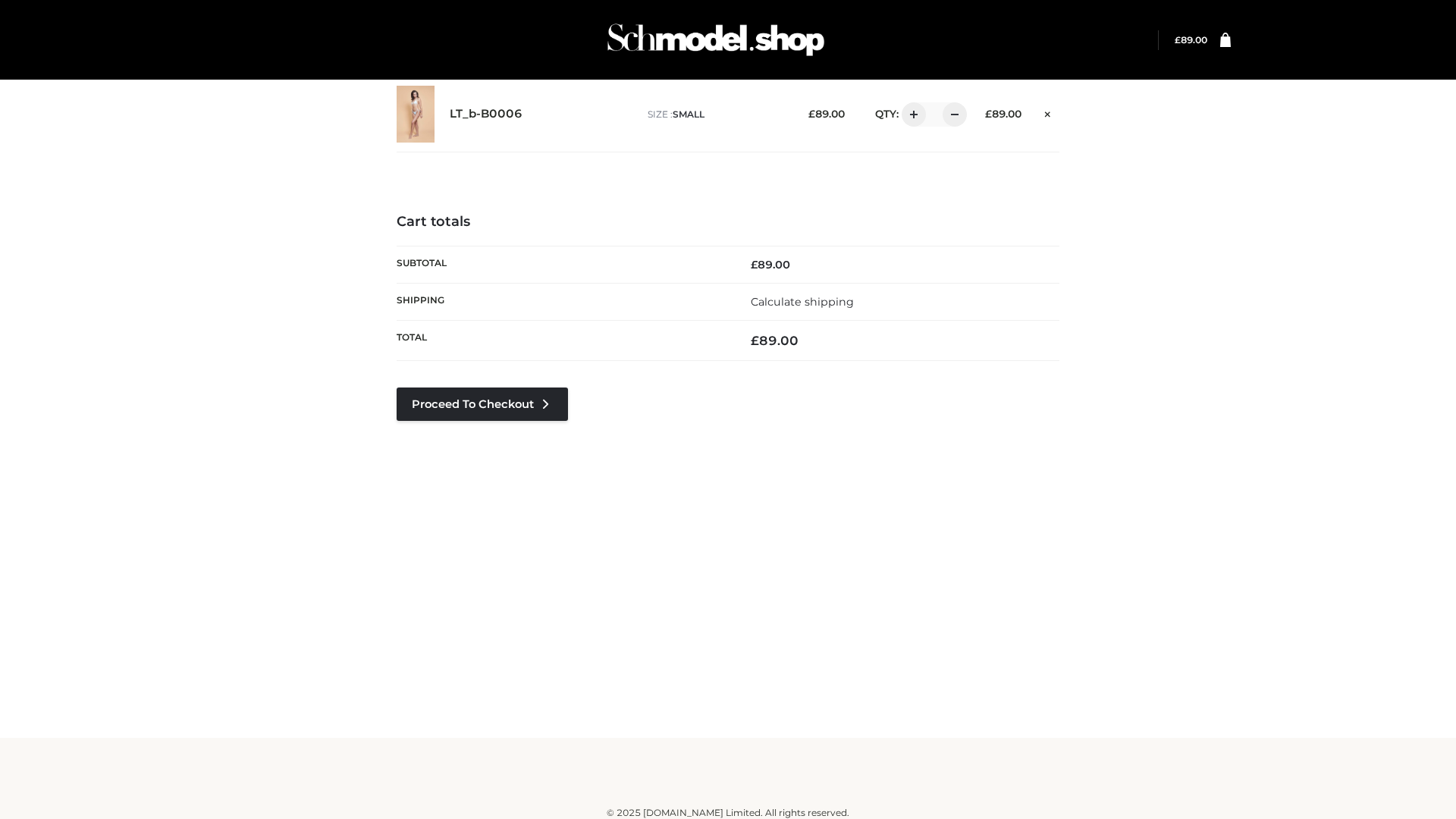 The height and width of the screenshot is (819, 1456). What do you see at coordinates (1190, 40) in the screenshot?
I see `a: £89.00` at bounding box center [1190, 40].